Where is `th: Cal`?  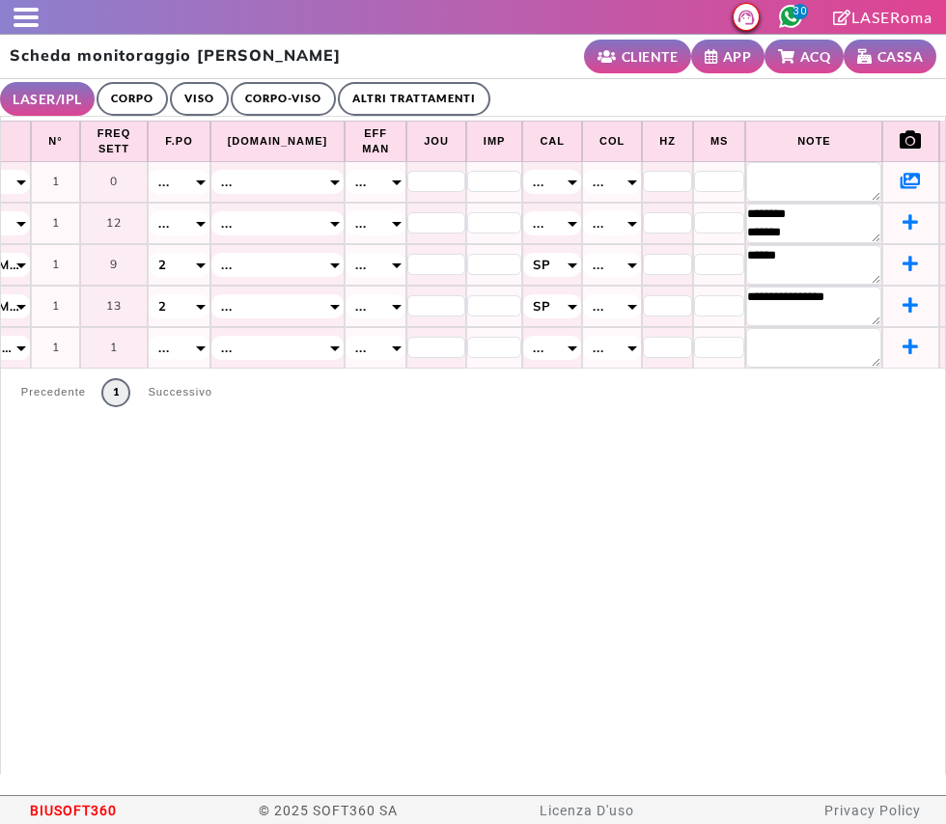
th: Cal is located at coordinates (552, 141).